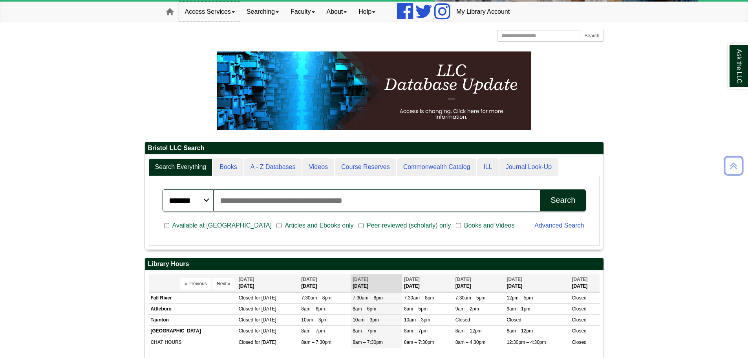 Image resolution: width=748 pixels, height=358 pixels. I want to click on h2: Bristol LLC Search, so click(374, 148).